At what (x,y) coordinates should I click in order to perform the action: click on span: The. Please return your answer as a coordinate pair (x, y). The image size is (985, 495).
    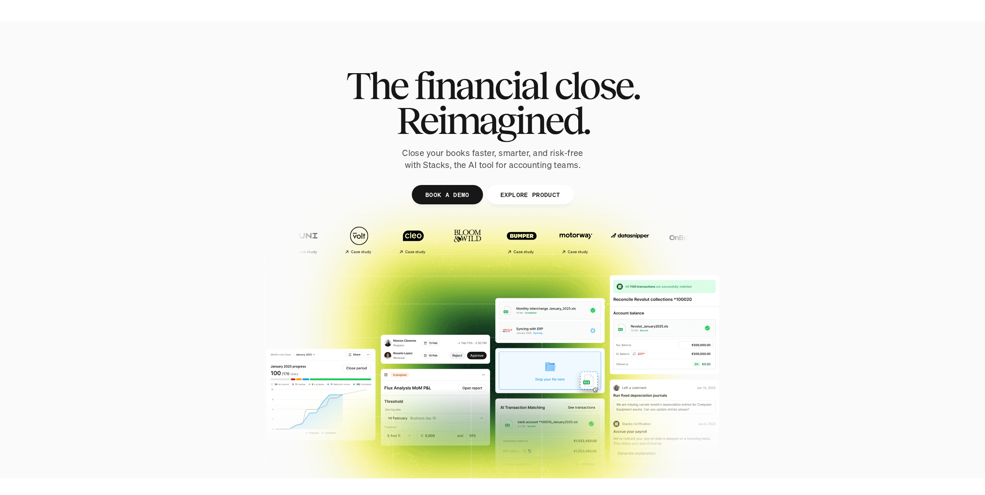
    Looking at the image, I should click on (377, 86).